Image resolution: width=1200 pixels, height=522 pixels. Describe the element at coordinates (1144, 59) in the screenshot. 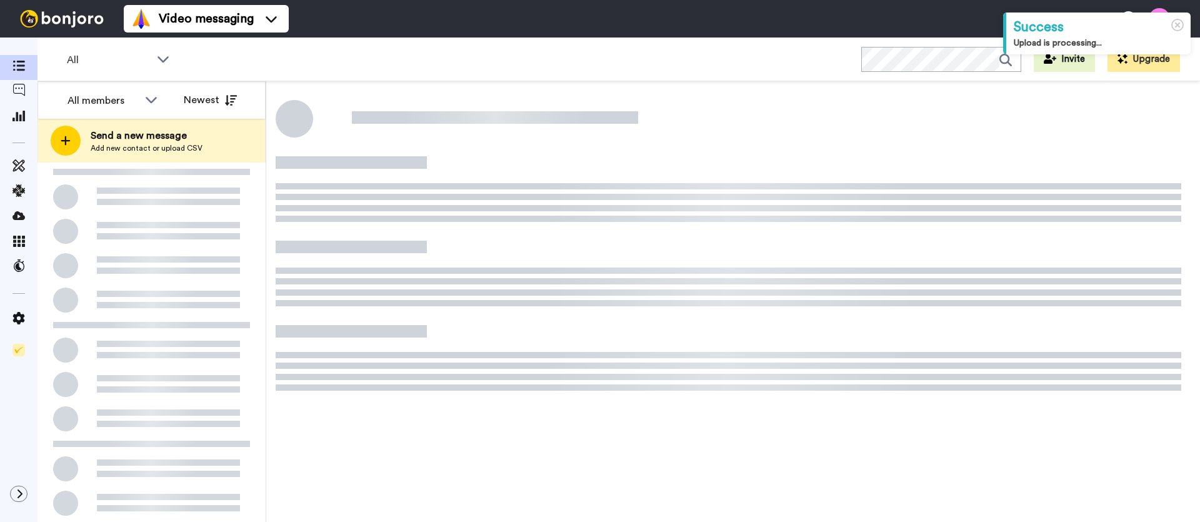

I see `button: Upgrade` at that location.